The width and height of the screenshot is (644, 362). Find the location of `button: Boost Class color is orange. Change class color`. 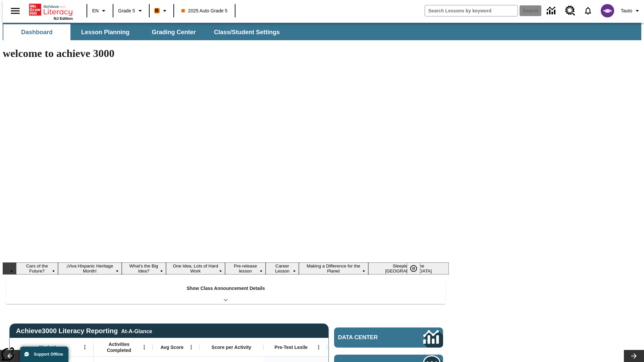

button: Boost Class color is orange. Change class color is located at coordinates (161, 11).